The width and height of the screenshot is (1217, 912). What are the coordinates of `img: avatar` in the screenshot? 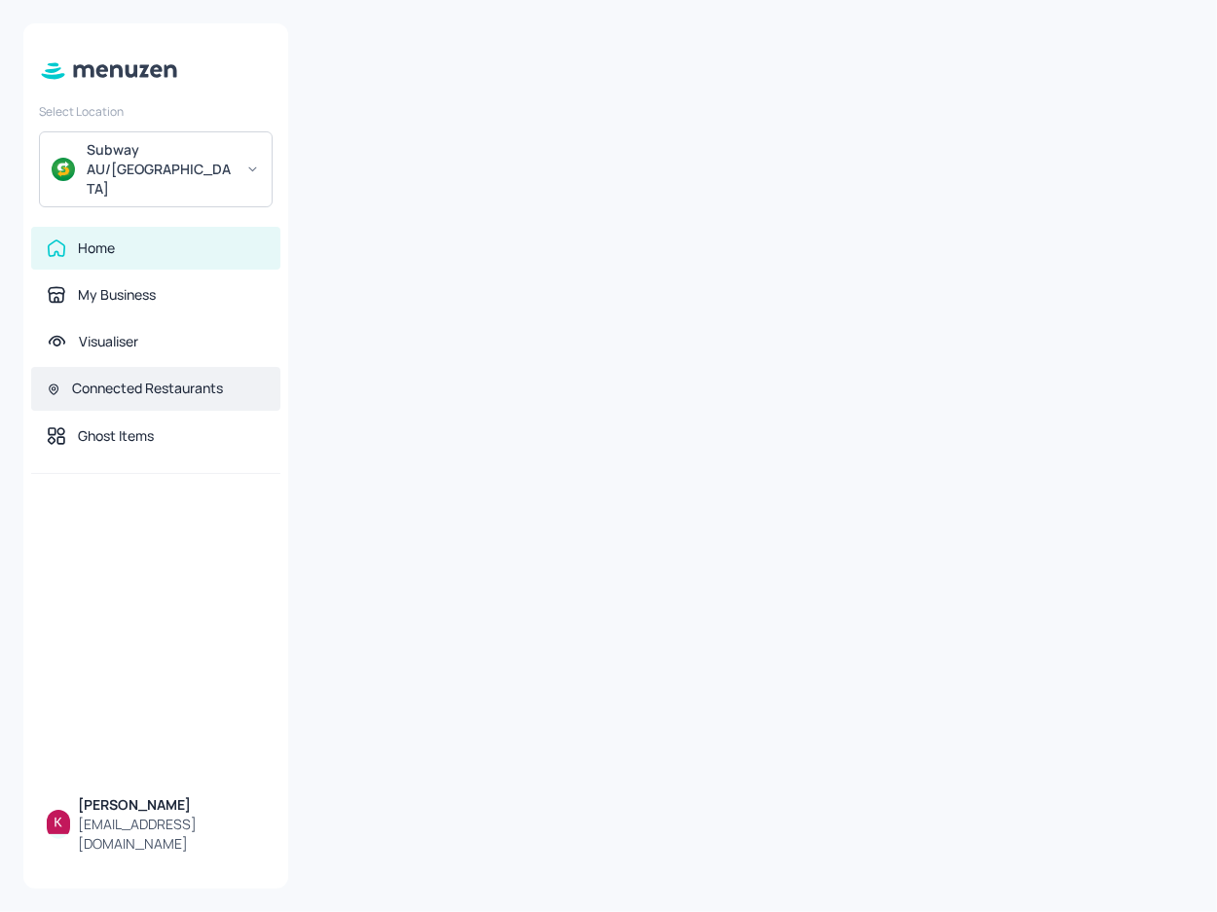 It's located at (63, 169).